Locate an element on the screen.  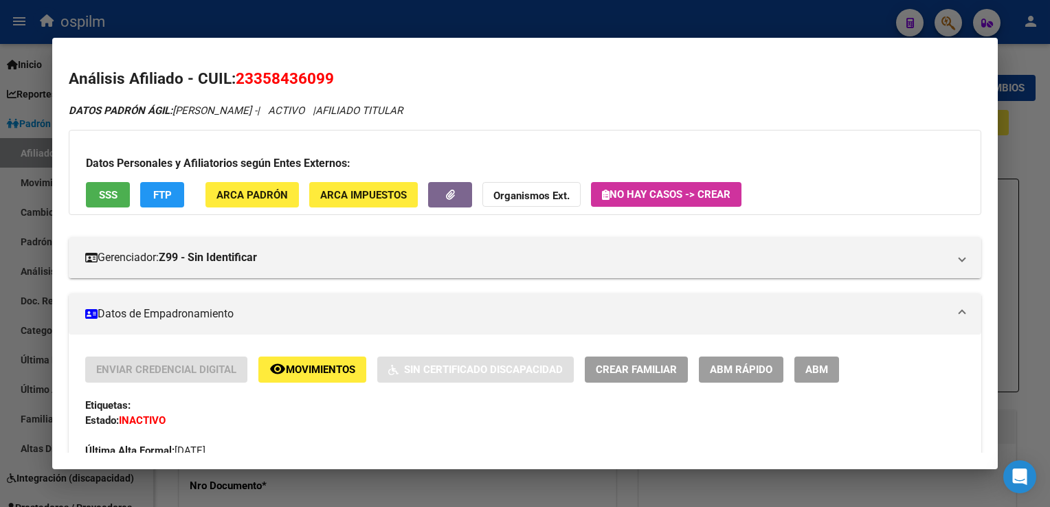
strong: Última Alta Formal: is located at coordinates (130, 451).